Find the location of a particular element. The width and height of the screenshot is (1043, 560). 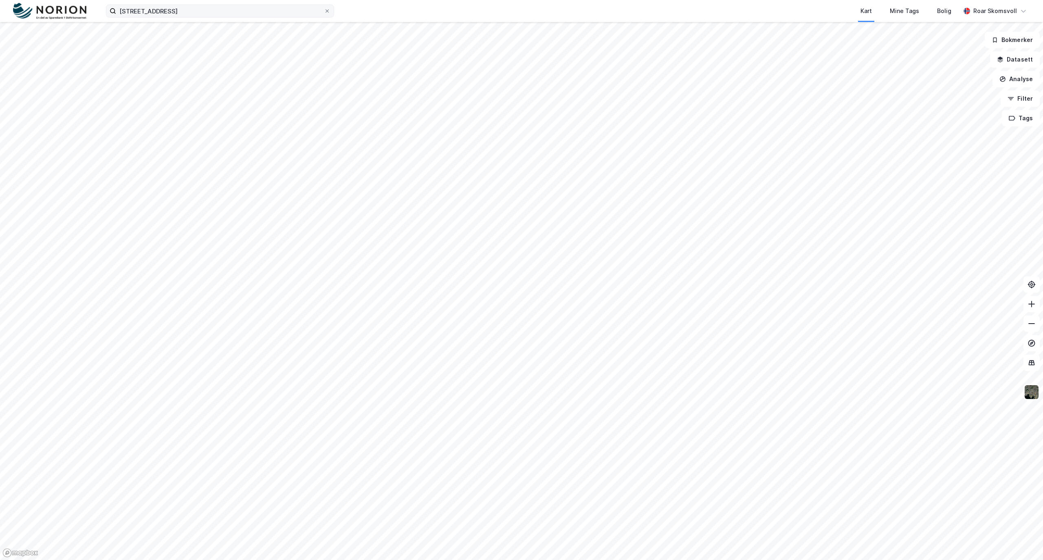

img: 9k= is located at coordinates (1032, 392).